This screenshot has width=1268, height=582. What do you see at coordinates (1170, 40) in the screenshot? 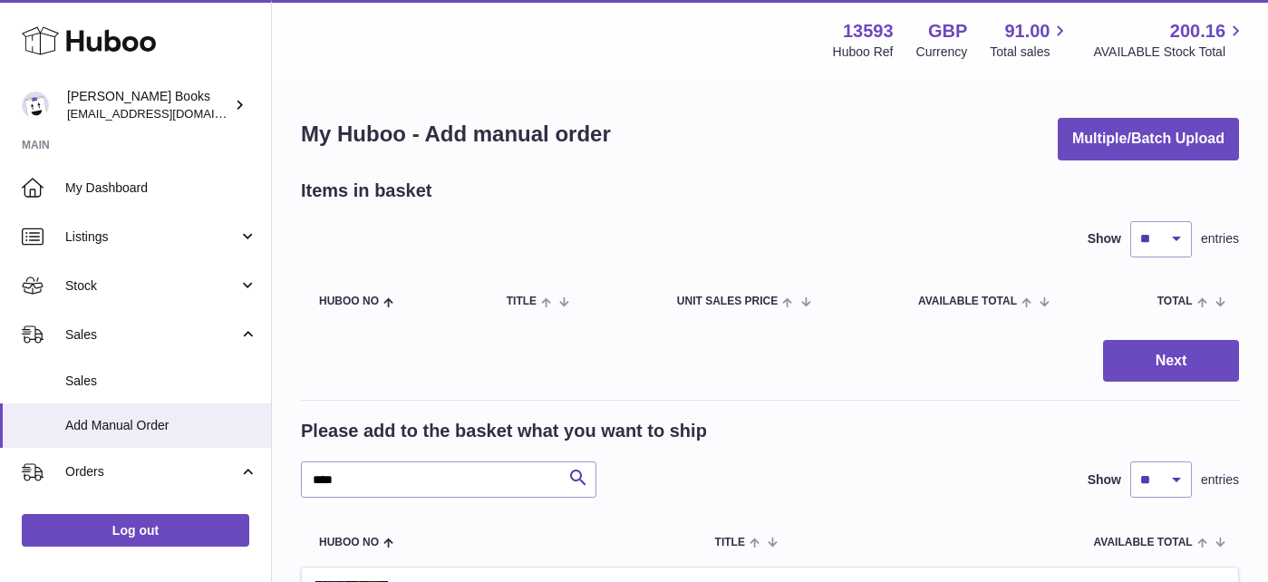
I see `a: 200.16 AVAILABLE Stock Total` at bounding box center [1170, 40].